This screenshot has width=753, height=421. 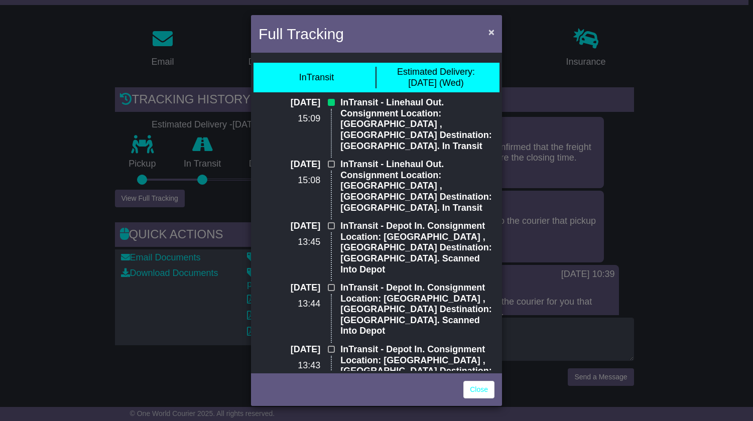 What do you see at coordinates (436, 72) in the screenshot?
I see `span: Estimated Delivery:` at bounding box center [436, 72].